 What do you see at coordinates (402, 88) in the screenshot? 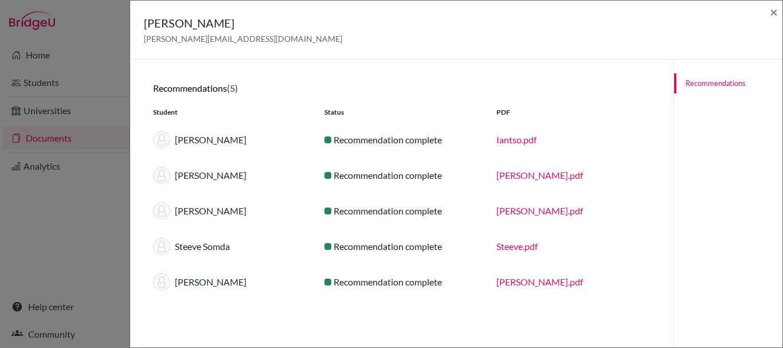
I see `h6: Recommendations` at bounding box center [402, 88].